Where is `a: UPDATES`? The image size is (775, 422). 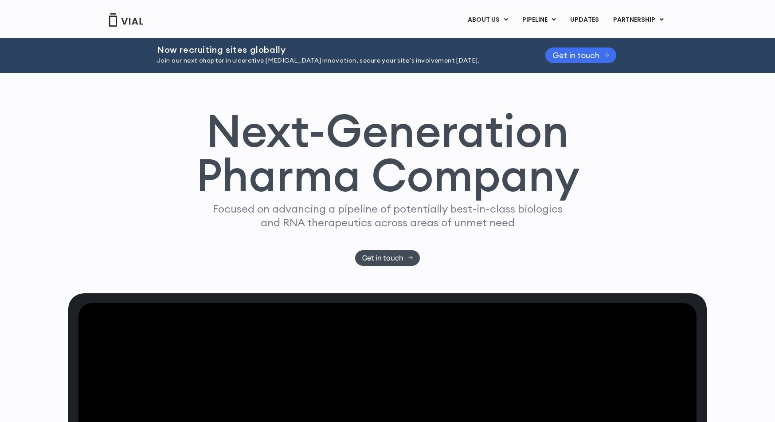 a: UPDATES is located at coordinates (584, 20).